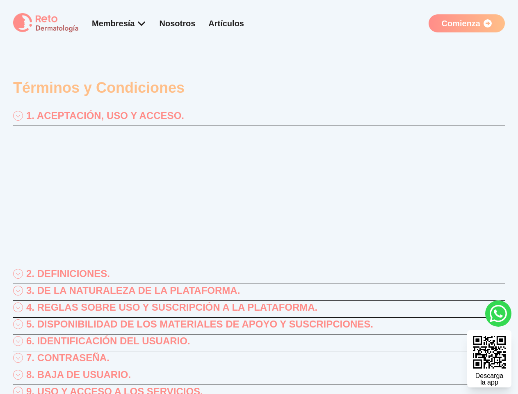  What do you see at coordinates (226, 23) in the screenshot?
I see `a: Artículos` at bounding box center [226, 23].